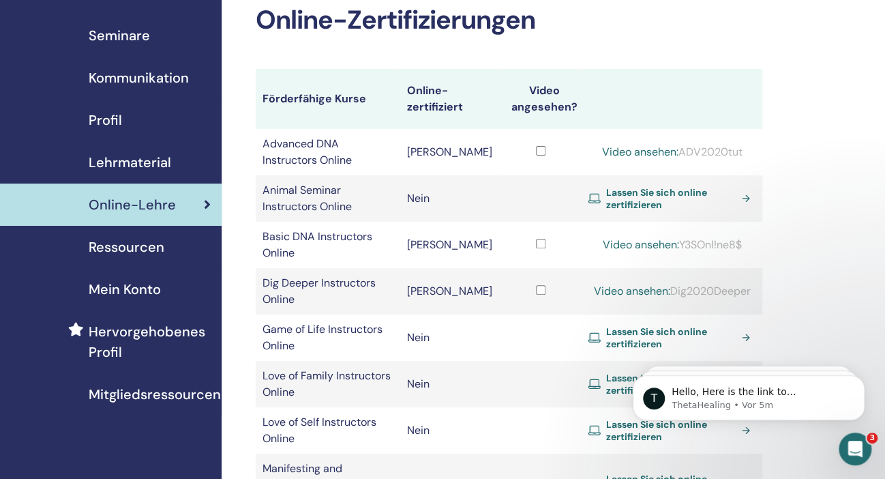  I want to click on td: Love of Family Instructors Online, so click(328, 384).